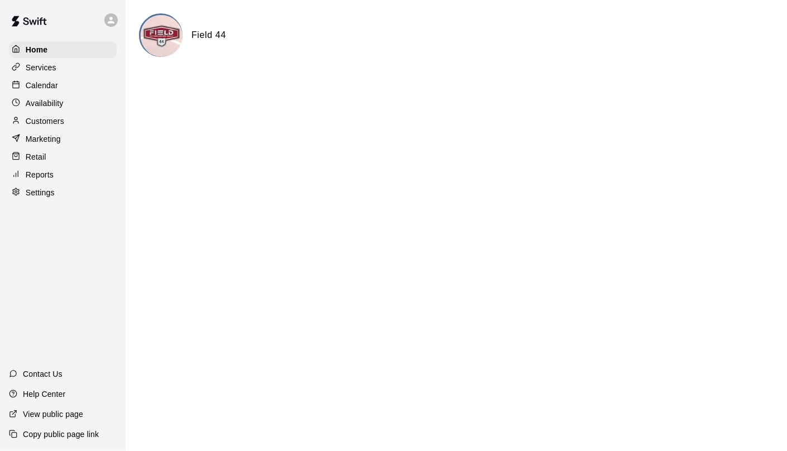  What do you see at coordinates (63, 68) in the screenshot?
I see `div: Services` at bounding box center [63, 68].